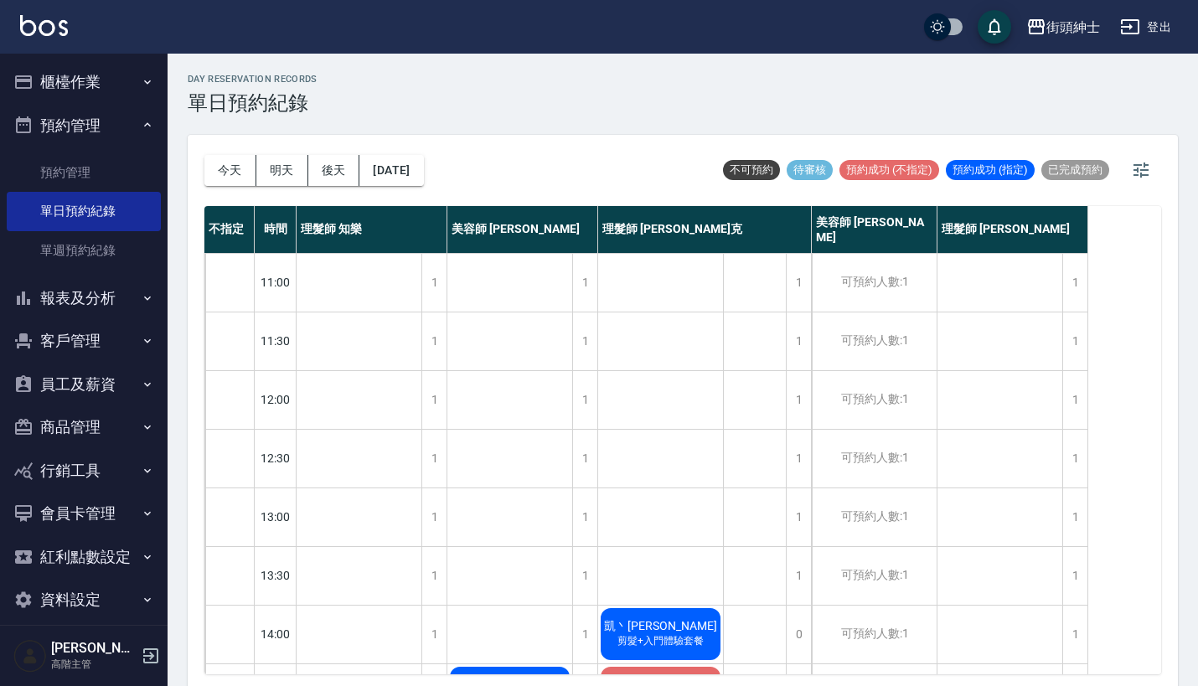 The height and width of the screenshot is (686, 1198). Describe the element at coordinates (276, 282) in the screenshot. I see `div: 11:00` at that location.